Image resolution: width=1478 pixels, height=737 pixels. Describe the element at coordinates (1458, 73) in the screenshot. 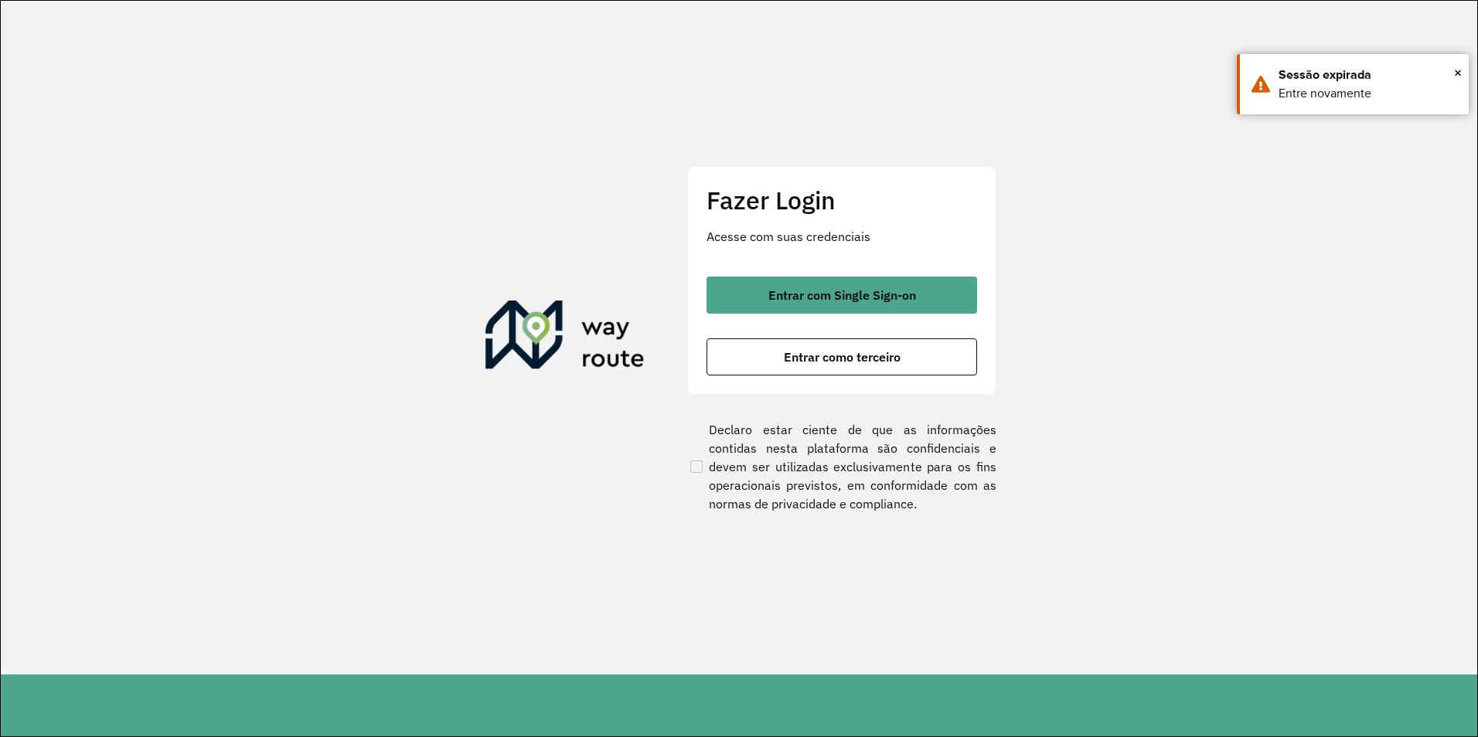

I see `button: Close` at that location.